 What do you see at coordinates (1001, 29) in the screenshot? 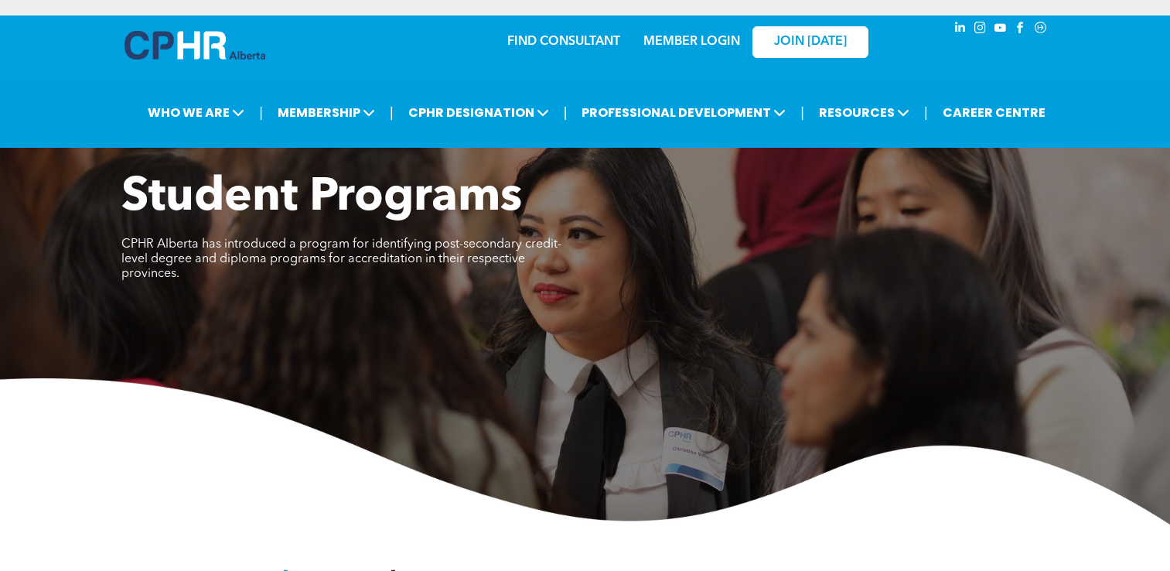
I see `a: youtube` at bounding box center [1001, 29].